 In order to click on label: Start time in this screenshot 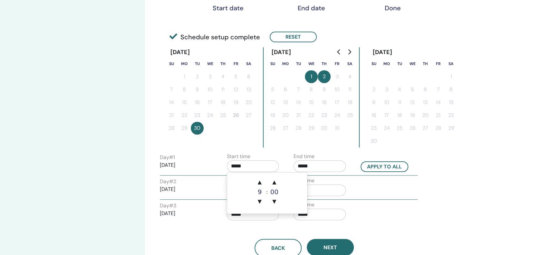, I will do `click(239, 157)`.